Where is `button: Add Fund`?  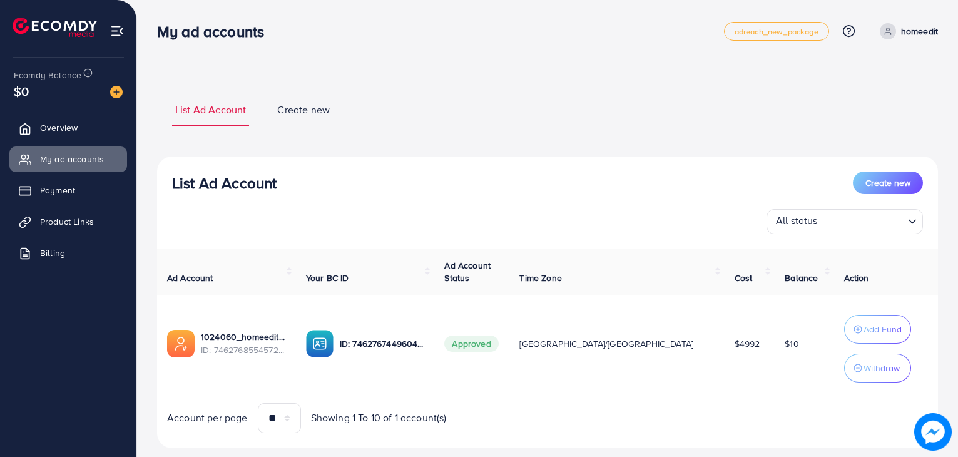
button: Add Fund is located at coordinates (878, 329).